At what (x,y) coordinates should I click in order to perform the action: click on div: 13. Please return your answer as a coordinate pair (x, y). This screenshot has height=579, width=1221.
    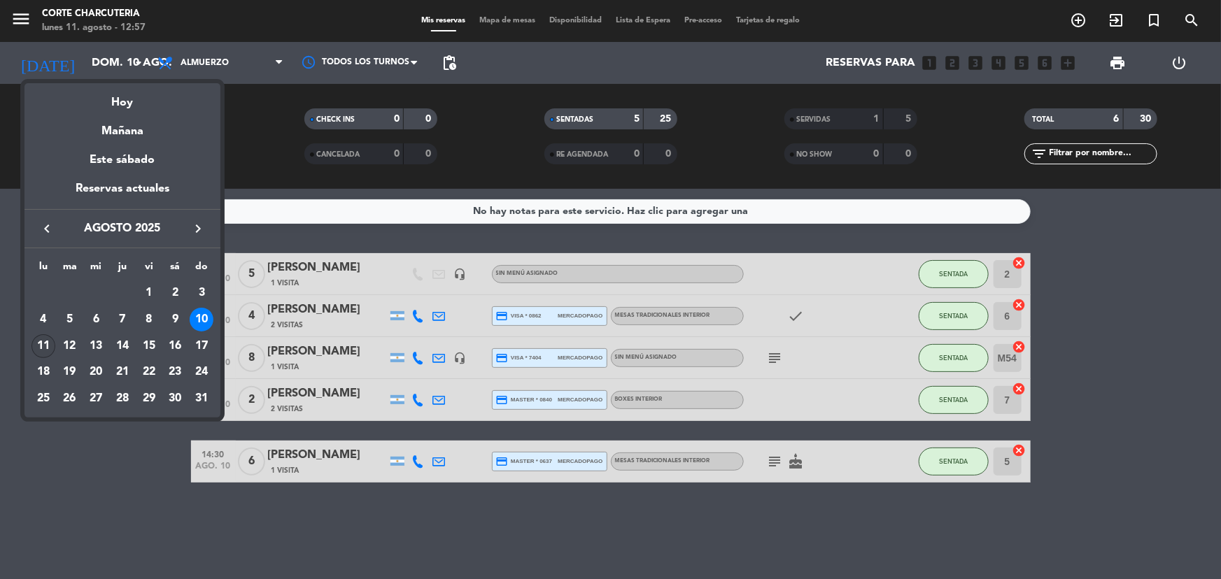
    Looking at the image, I should click on (96, 346).